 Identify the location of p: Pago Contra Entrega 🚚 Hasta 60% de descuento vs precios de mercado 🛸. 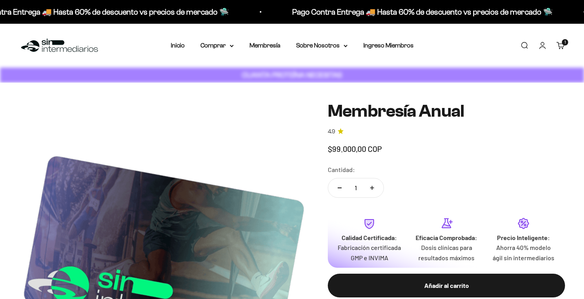
(420, 12).